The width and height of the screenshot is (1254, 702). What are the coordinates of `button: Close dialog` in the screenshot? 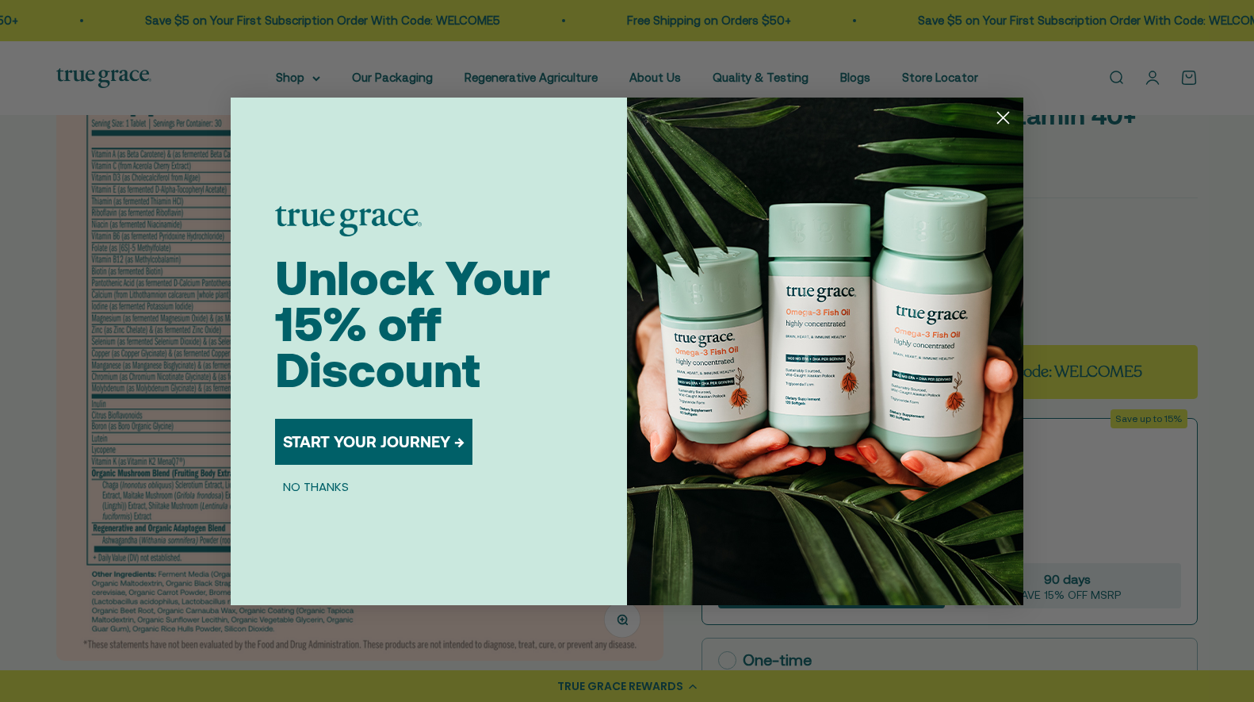 It's located at (1003, 117).